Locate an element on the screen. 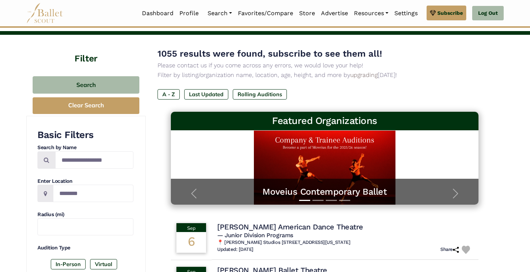  label: In-Person is located at coordinates (68, 265).